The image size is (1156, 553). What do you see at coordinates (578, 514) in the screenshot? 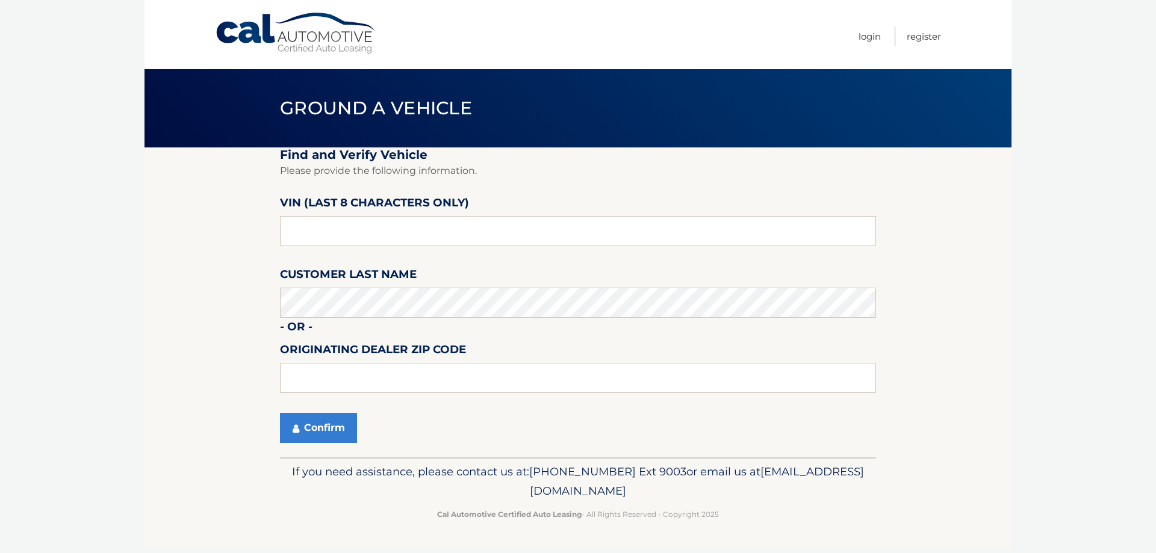
I see `p: - All Rights Reserved - Copyright 2025` at bounding box center [578, 514].